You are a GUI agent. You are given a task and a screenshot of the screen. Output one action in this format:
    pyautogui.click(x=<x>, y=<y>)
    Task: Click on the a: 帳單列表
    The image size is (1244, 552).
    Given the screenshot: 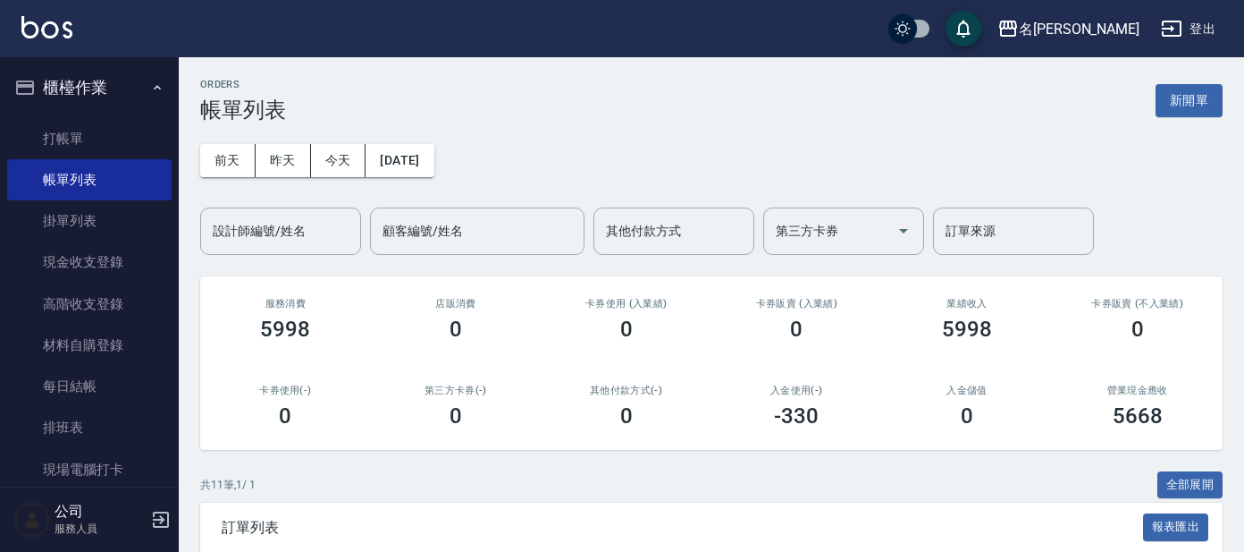 What is the action you would take?
    pyautogui.click(x=89, y=180)
    